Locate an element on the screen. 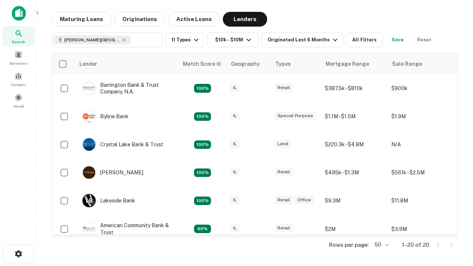 Image resolution: width=473 pixels, height=266 pixels. p: 1–20 of 20 is located at coordinates (416, 245).